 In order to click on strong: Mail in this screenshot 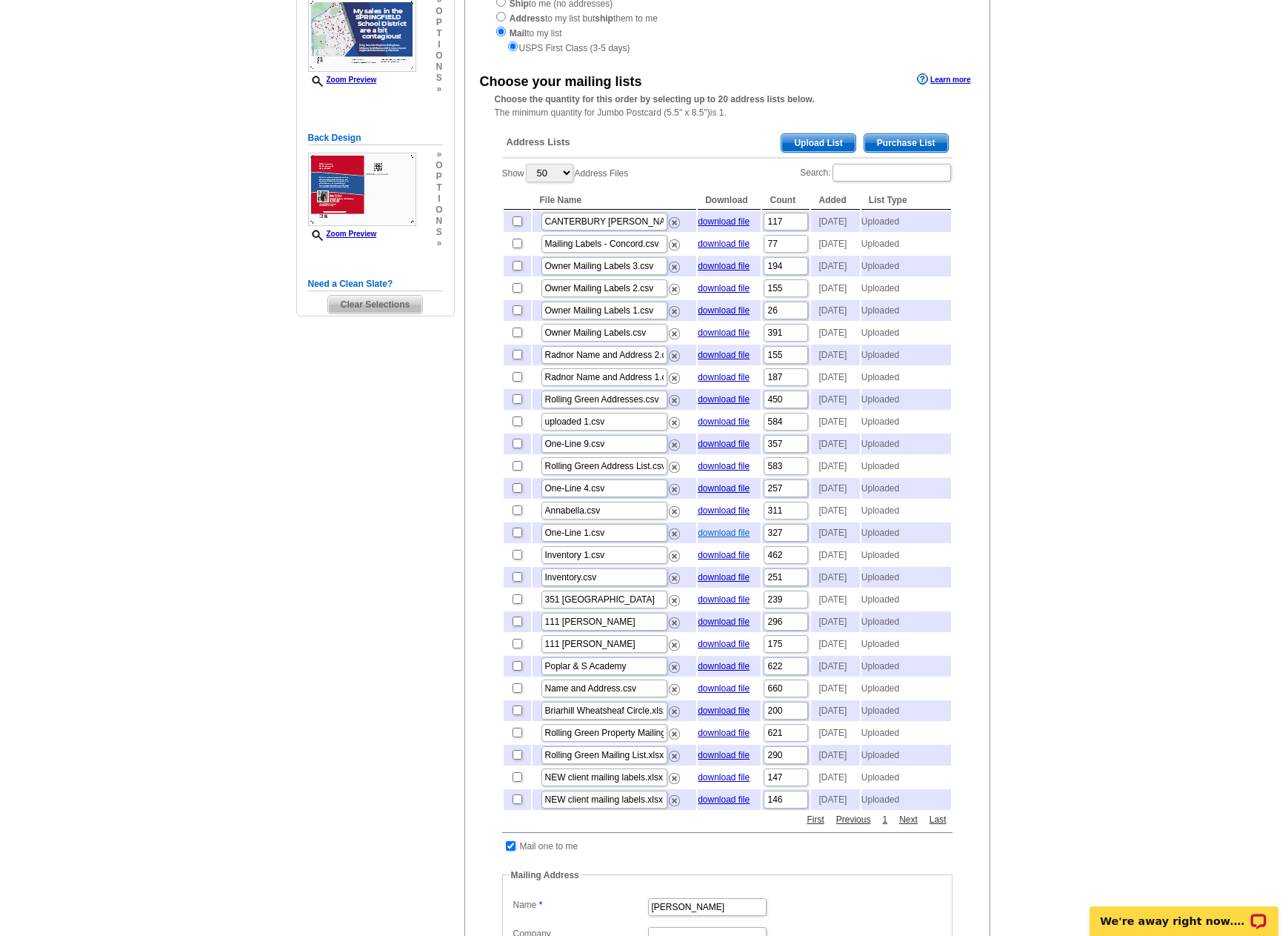, I will do `click(518, 33)`.